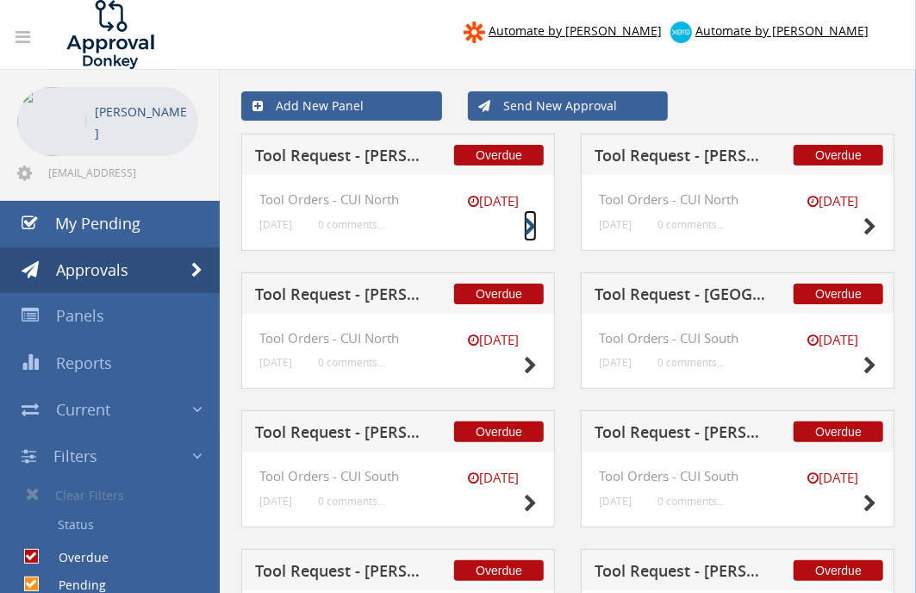 This screenshot has height=593, width=916. What do you see at coordinates (75, 456) in the screenshot?
I see `span: Filters` at bounding box center [75, 456].